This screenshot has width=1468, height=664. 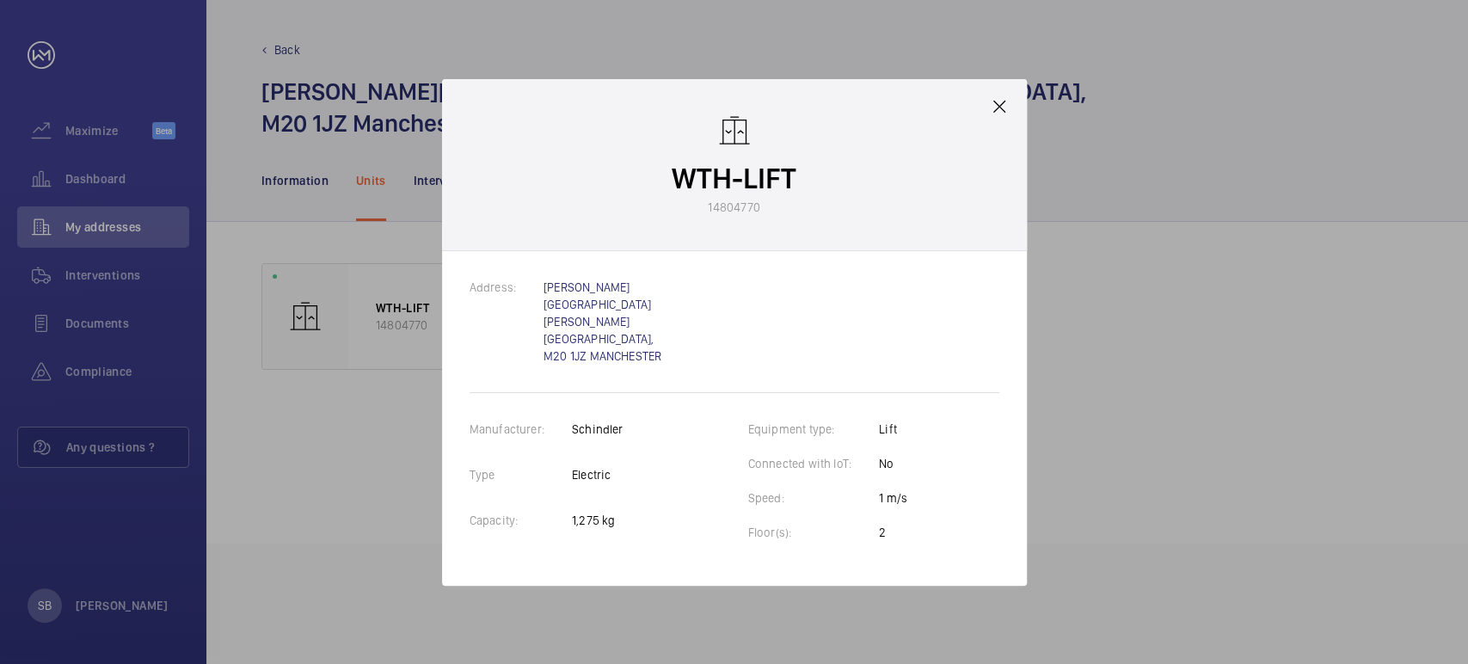 I want to click on label: Manufacturer:, so click(x=520, y=429).